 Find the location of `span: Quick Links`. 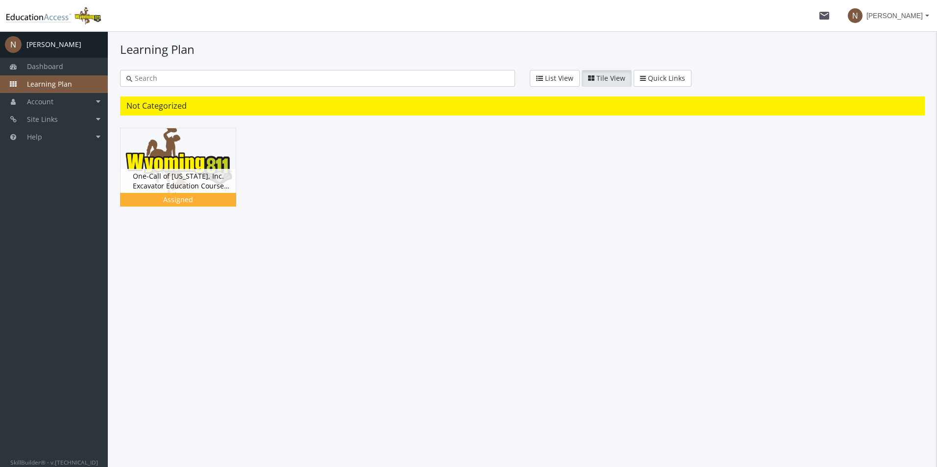

span: Quick Links is located at coordinates (666, 78).